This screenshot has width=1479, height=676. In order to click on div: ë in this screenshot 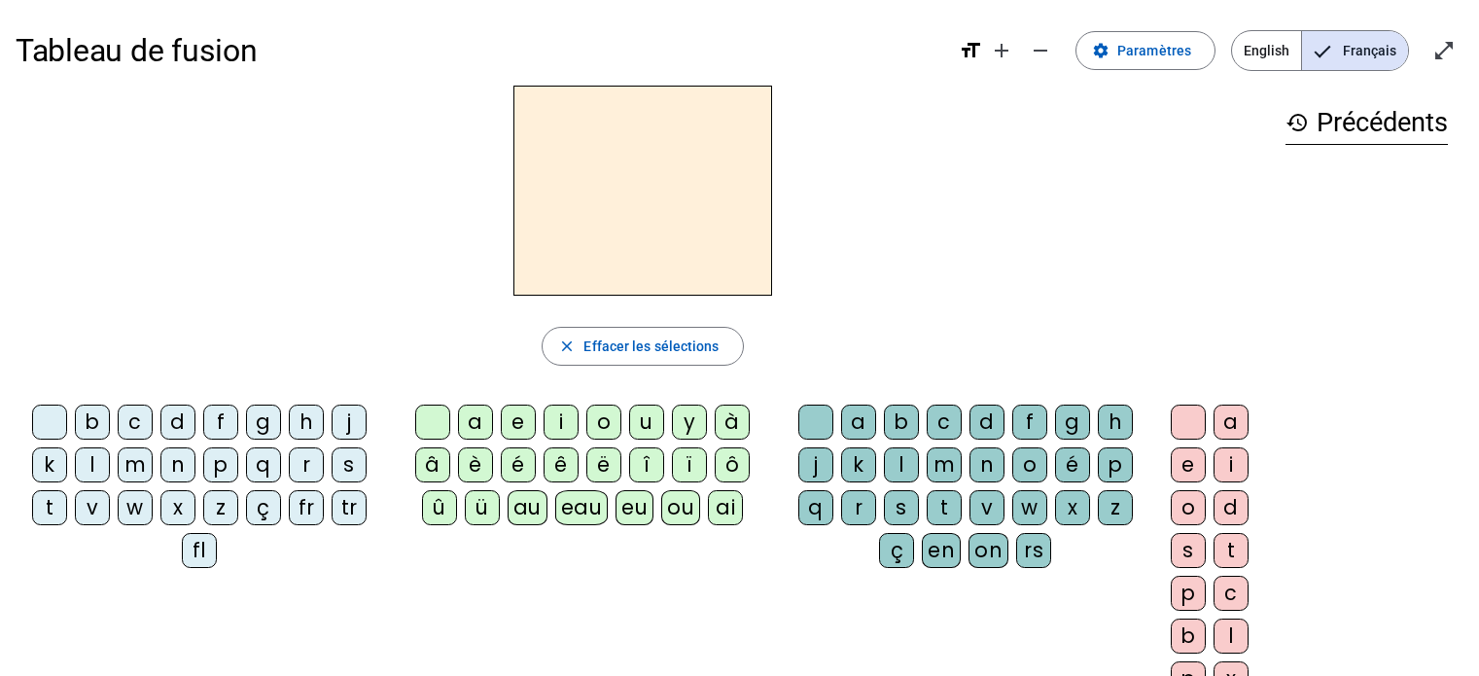, I will do `click(604, 465)`.